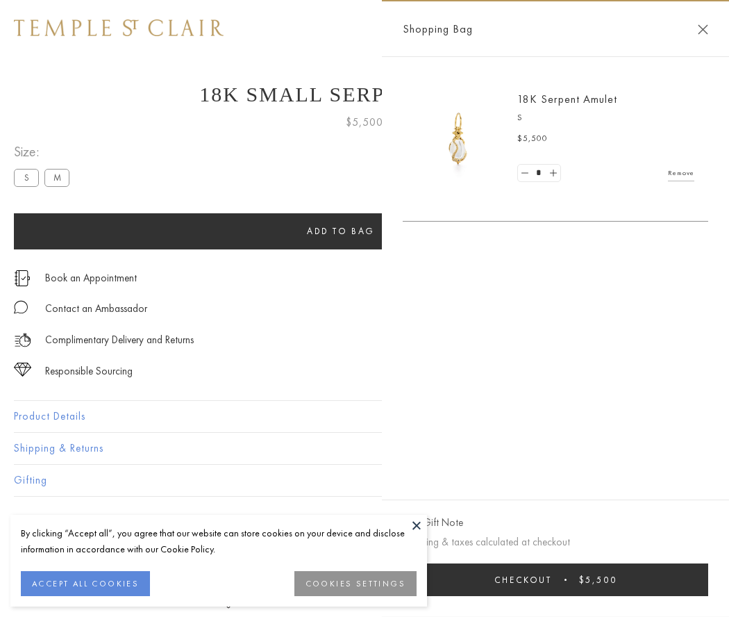  Describe the element at coordinates (341, 231) in the screenshot. I see `button: Add to bag` at that location.